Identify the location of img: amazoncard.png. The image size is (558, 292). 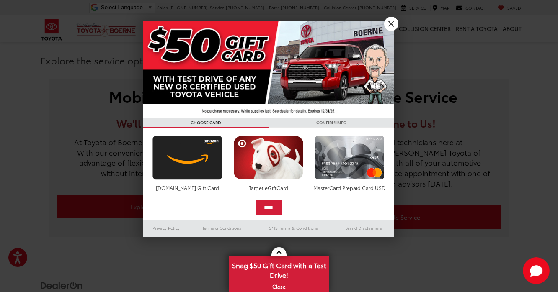
(187, 158).